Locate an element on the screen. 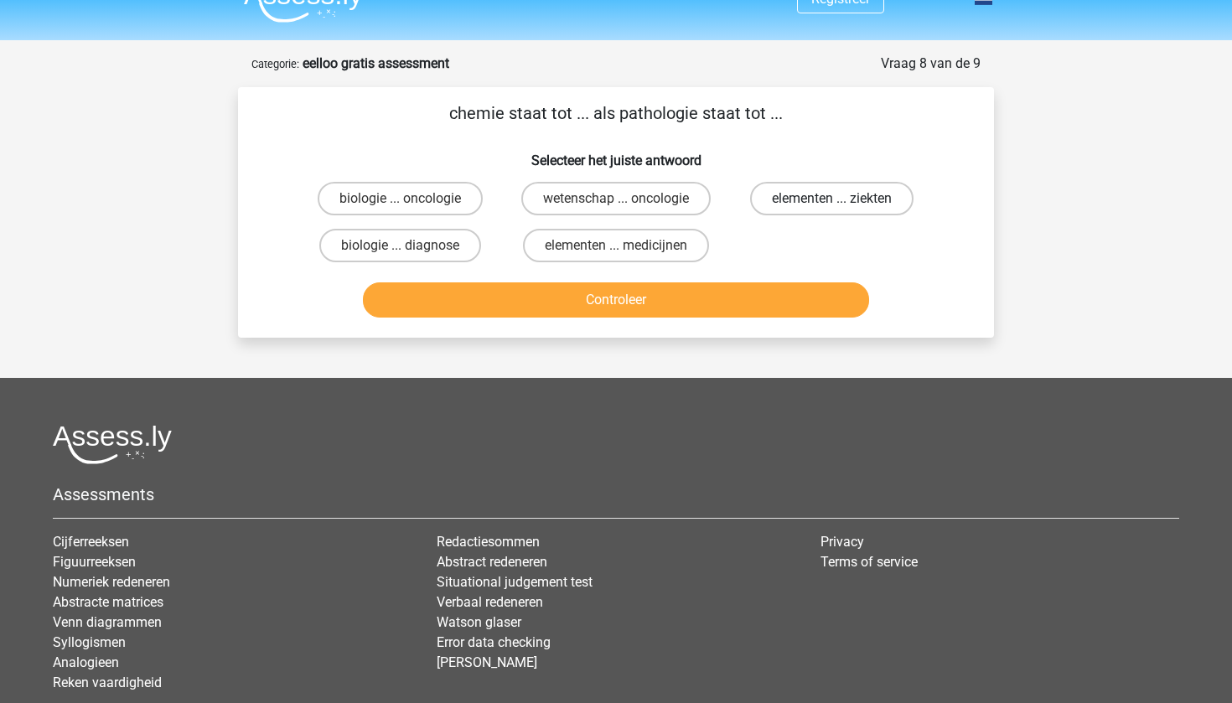  img: Assessly logo is located at coordinates (112, 444).